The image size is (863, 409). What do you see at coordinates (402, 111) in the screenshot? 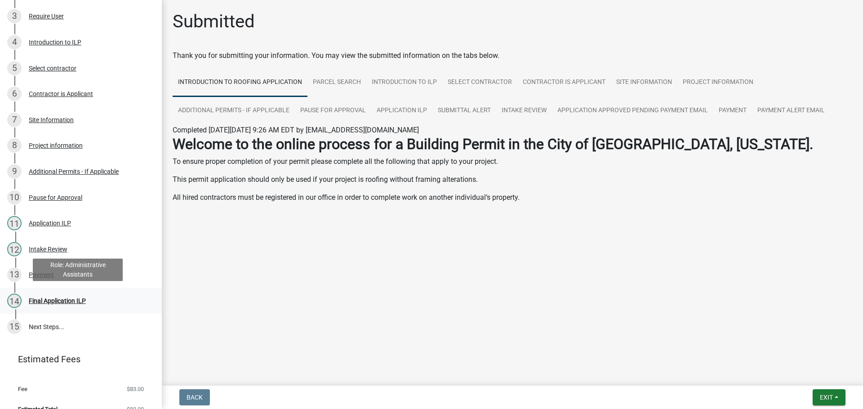
I see `a: Application ILP` at bounding box center [402, 111].